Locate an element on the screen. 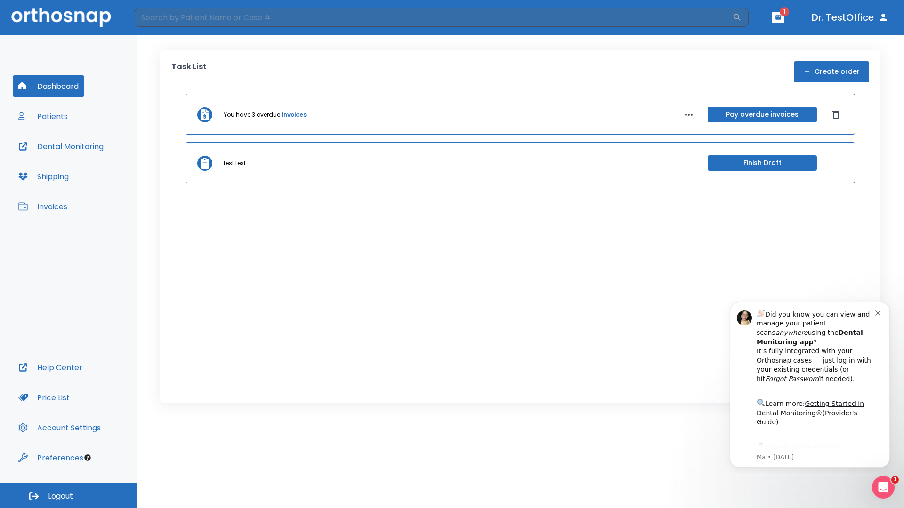 The image size is (904, 508). button: Finish Draft is located at coordinates (762, 163).